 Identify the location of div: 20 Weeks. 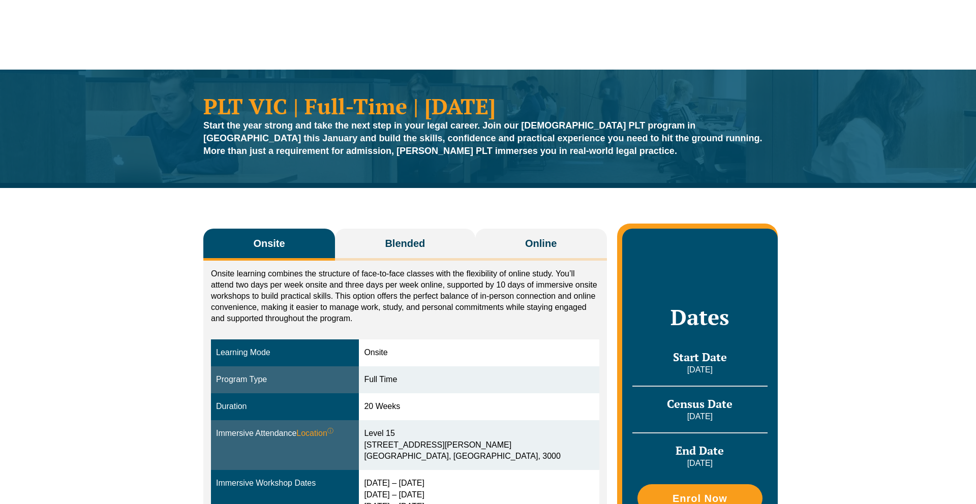
(479, 407).